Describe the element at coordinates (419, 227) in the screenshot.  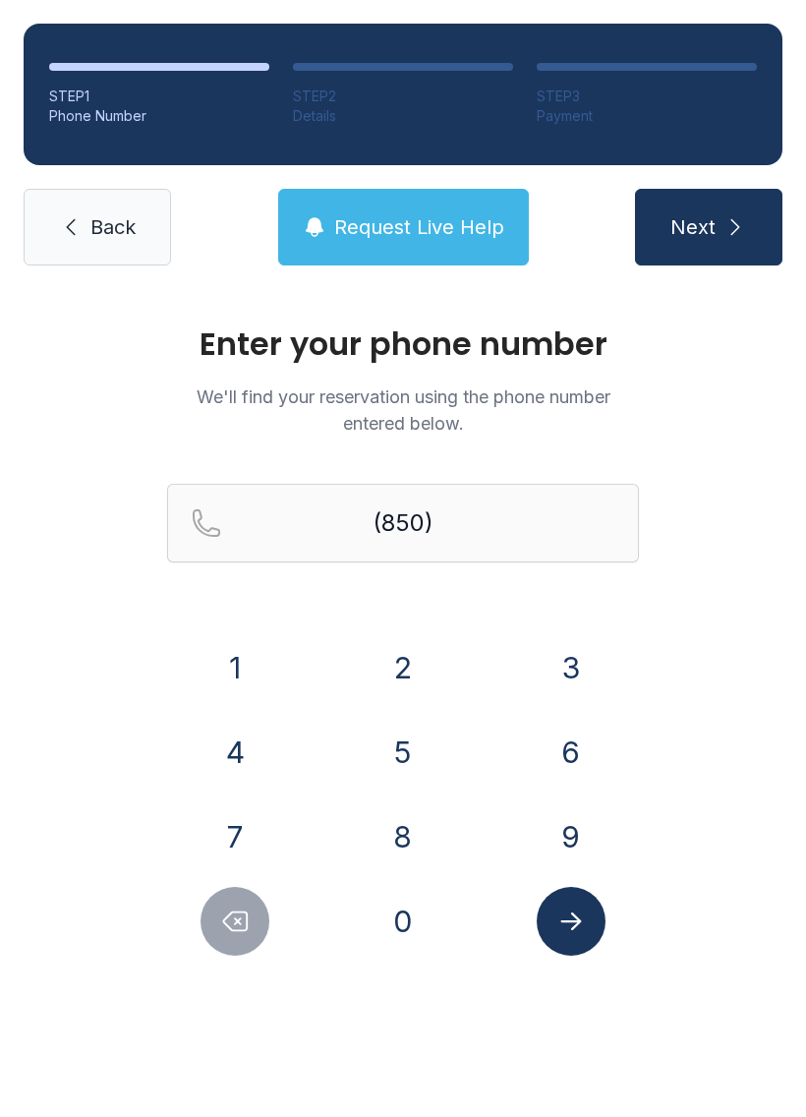
I see `span: Request Live Help` at that location.